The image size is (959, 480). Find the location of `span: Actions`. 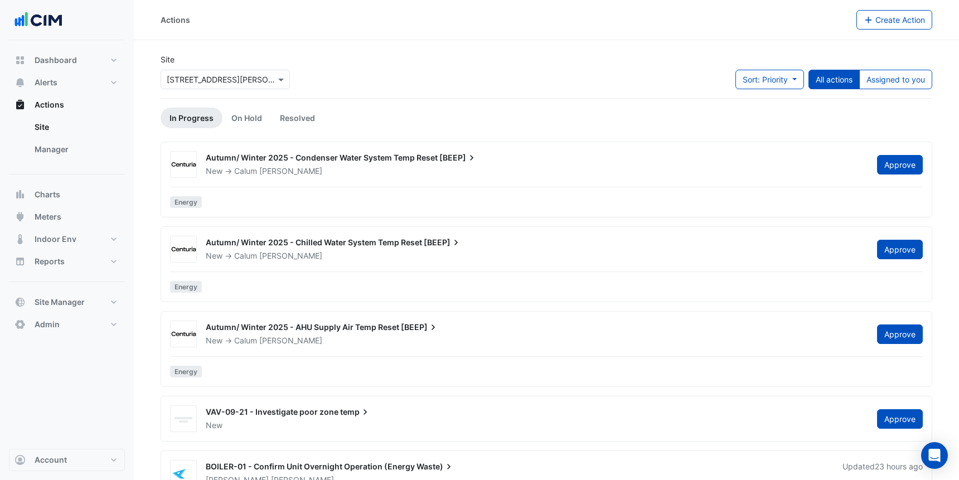

span: Actions is located at coordinates (49, 105).